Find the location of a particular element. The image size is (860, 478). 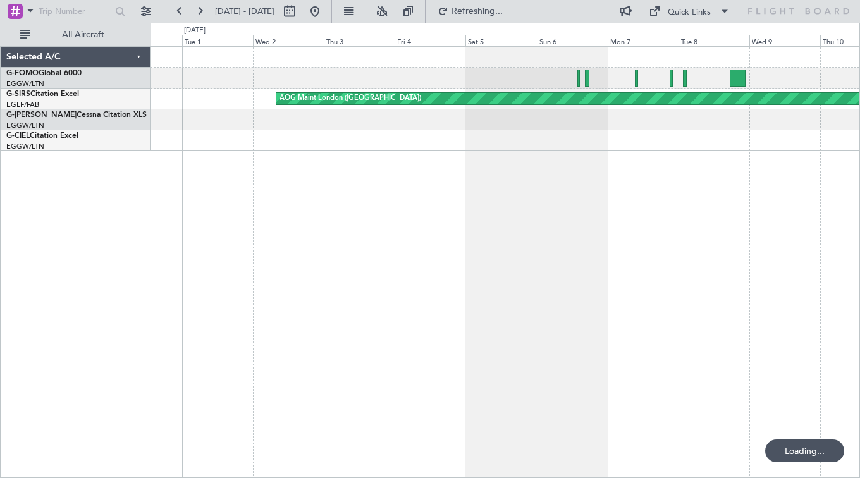

button: Refreshing... is located at coordinates (470, 11).